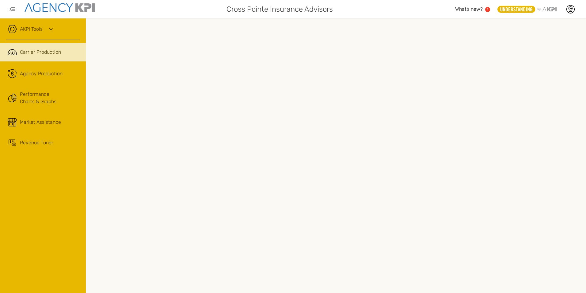 This screenshot has height=293, width=586. Describe the element at coordinates (60, 7) in the screenshot. I see `img: agencykpi-logo-550x69-2d9e3fa8.png` at that location.